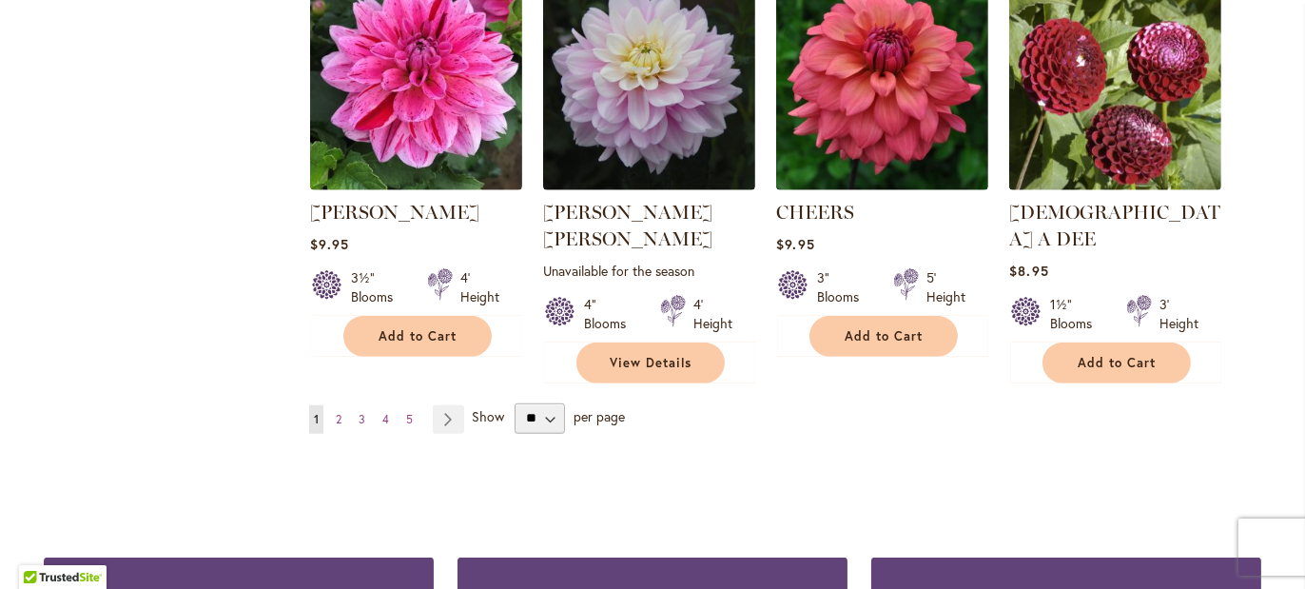 The width and height of the screenshot is (1305, 589). I want to click on a: 4, so click(385, 420).